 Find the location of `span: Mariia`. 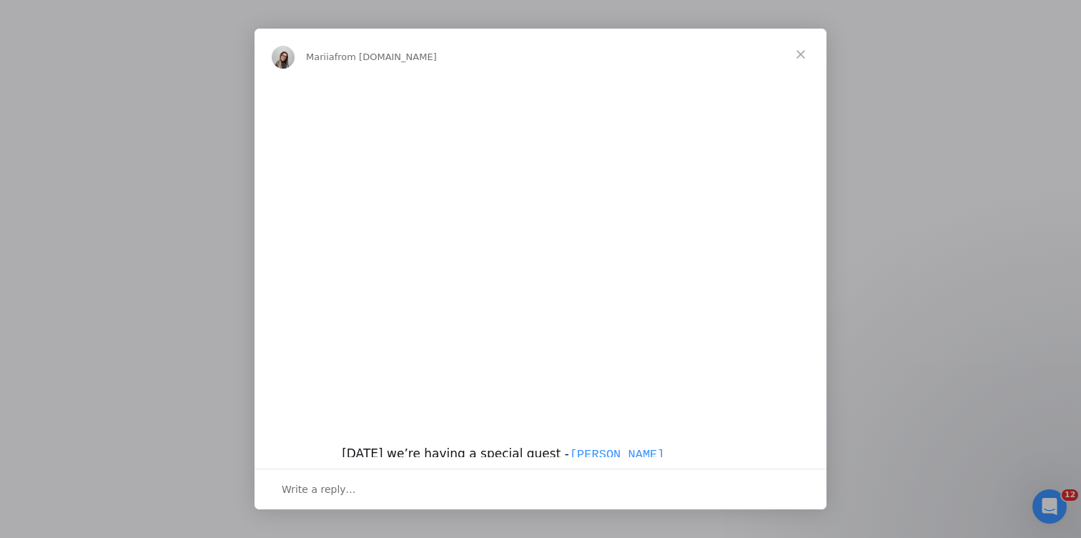

span: Mariia is located at coordinates (320, 56).